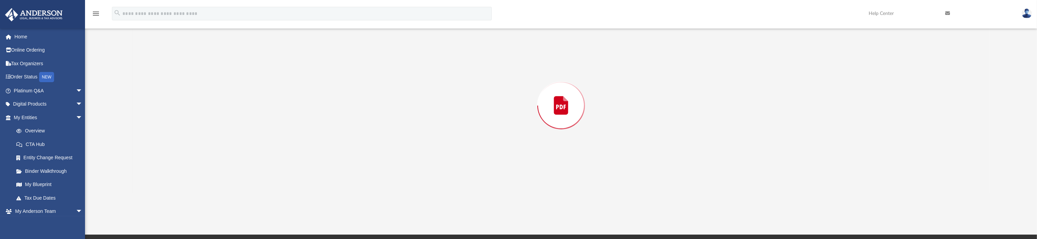  What do you see at coordinates (51, 171) in the screenshot?
I see `a: Binder Walkthrough` at bounding box center [51, 171].